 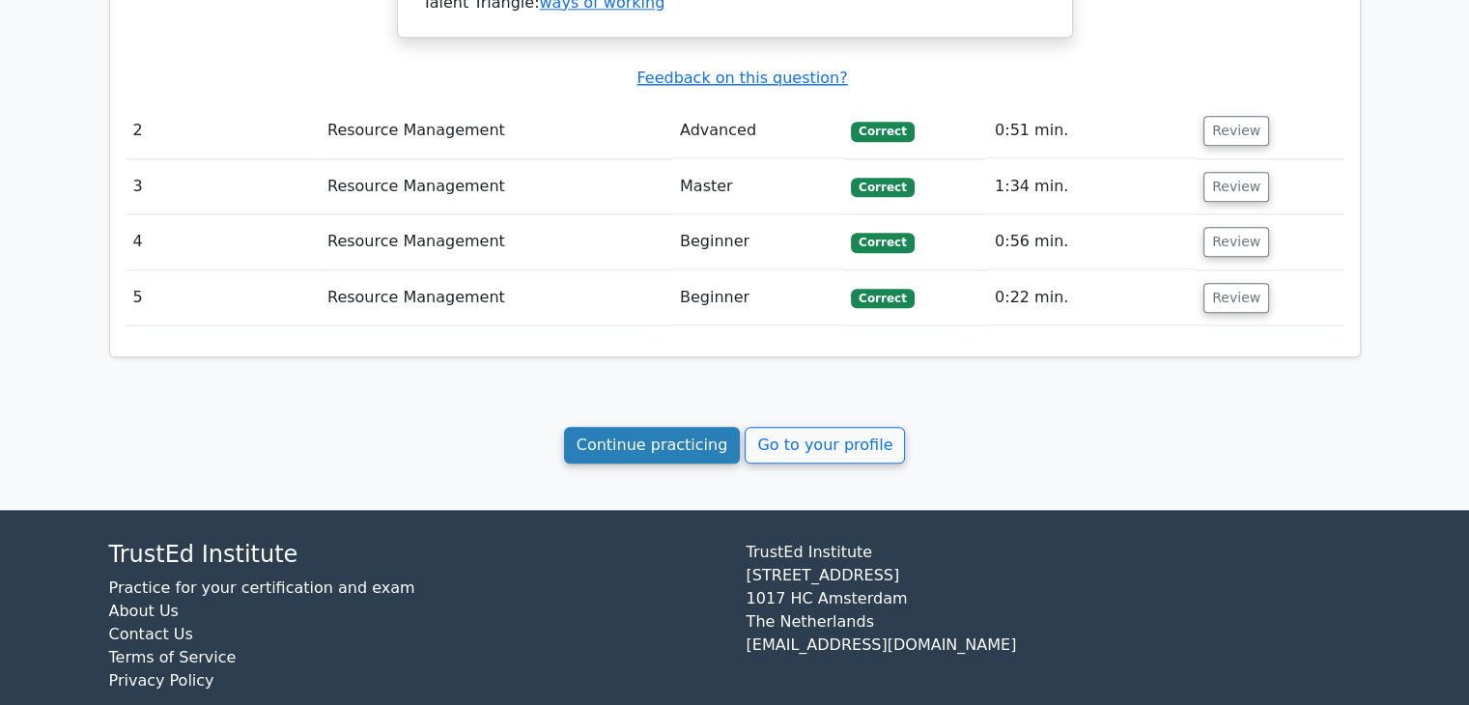 I want to click on a: Contact Us, so click(x=151, y=634).